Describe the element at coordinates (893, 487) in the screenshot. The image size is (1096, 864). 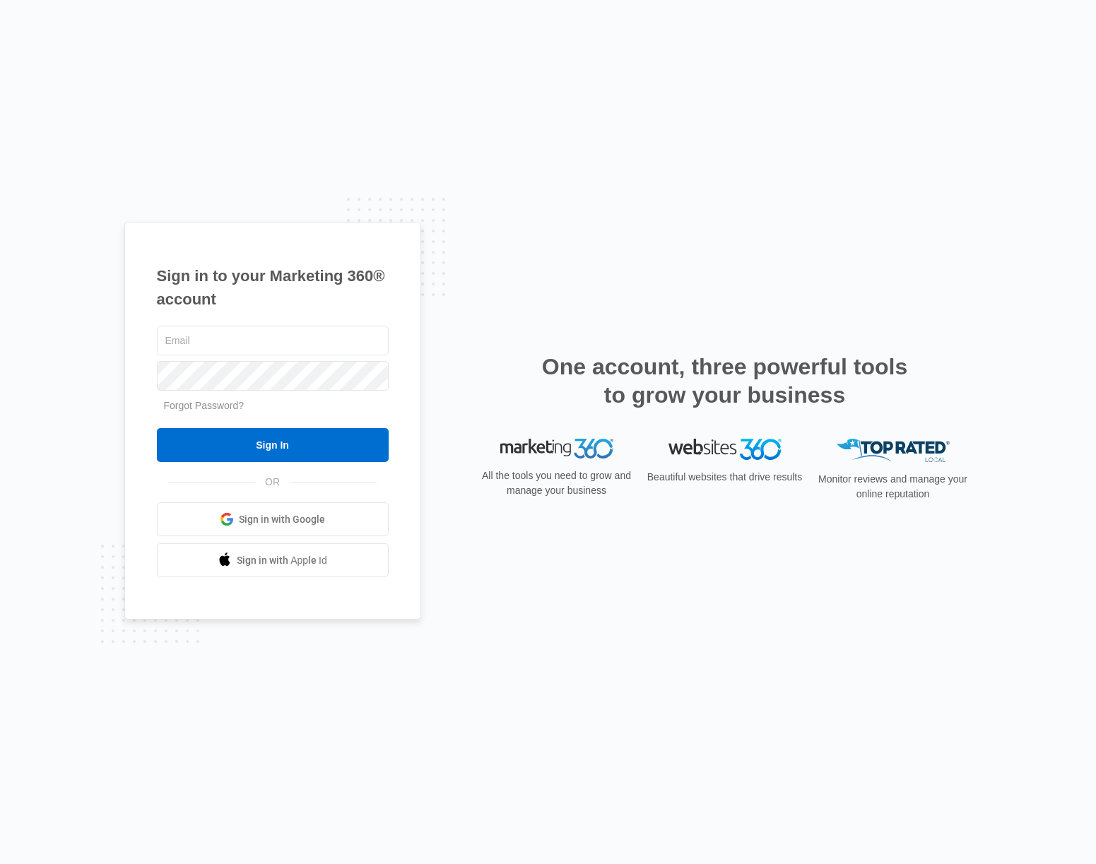
I see `p: Monitor reviews and manage your online reputation` at that location.